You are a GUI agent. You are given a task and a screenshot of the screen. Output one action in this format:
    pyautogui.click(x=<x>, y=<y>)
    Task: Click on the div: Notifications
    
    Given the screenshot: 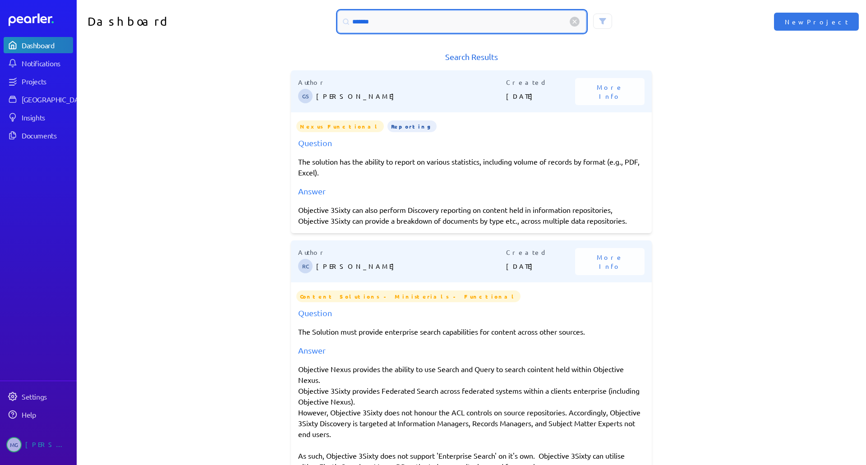 What is the action you would take?
    pyautogui.click(x=47, y=63)
    